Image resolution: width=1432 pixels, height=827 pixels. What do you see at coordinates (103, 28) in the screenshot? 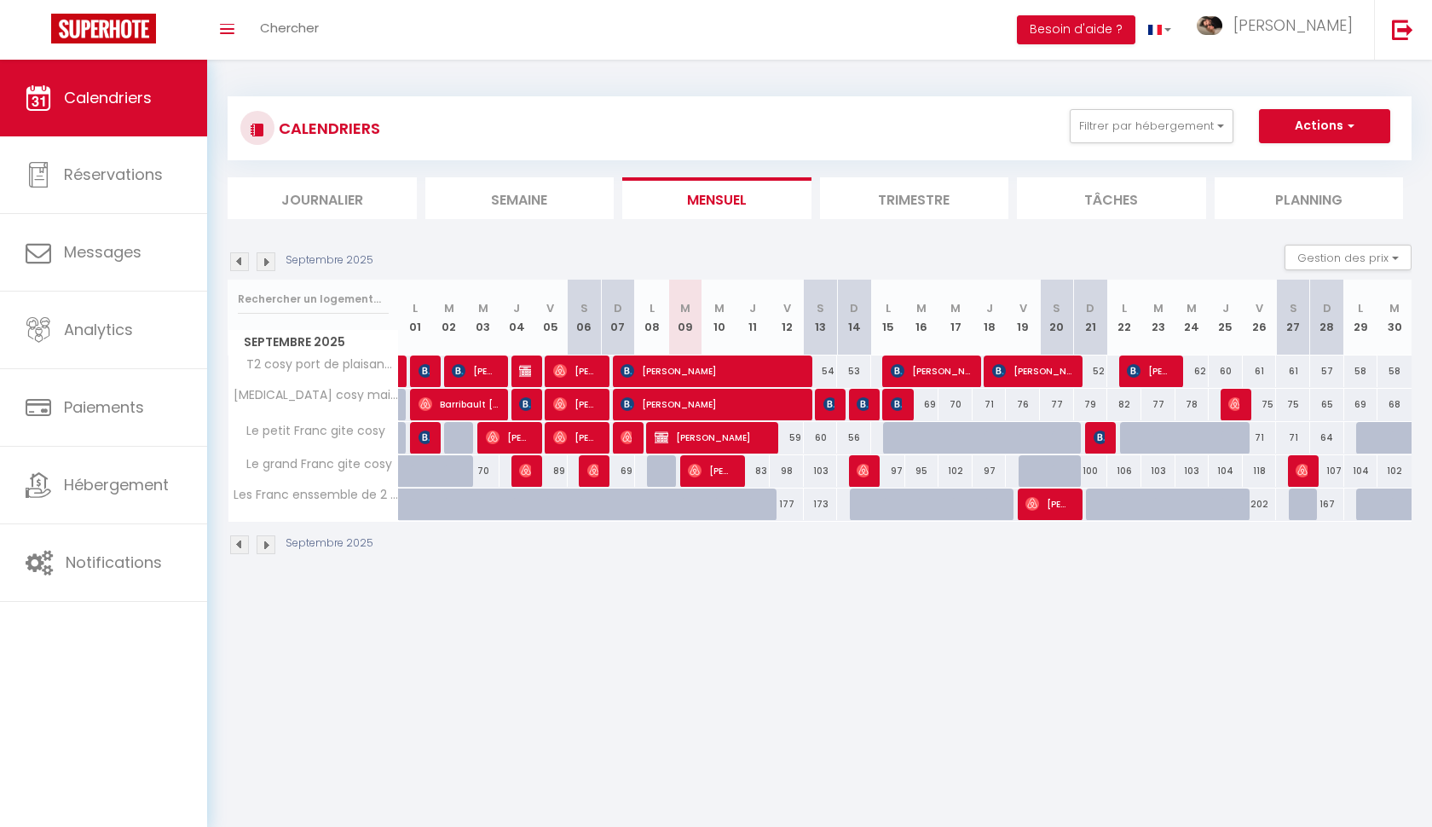
I see `img: Super Booking` at bounding box center [103, 28].